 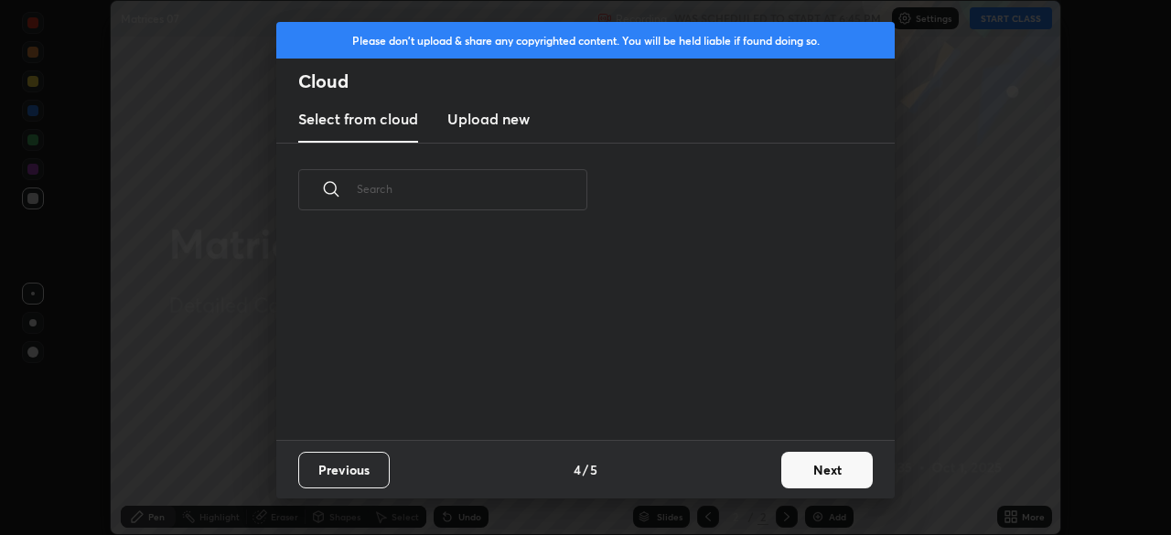 What do you see at coordinates (585, 40) in the screenshot?
I see `div: Please don't upload & share any copyrighted content. You will be held liable if found doing so.` at bounding box center [585, 40].